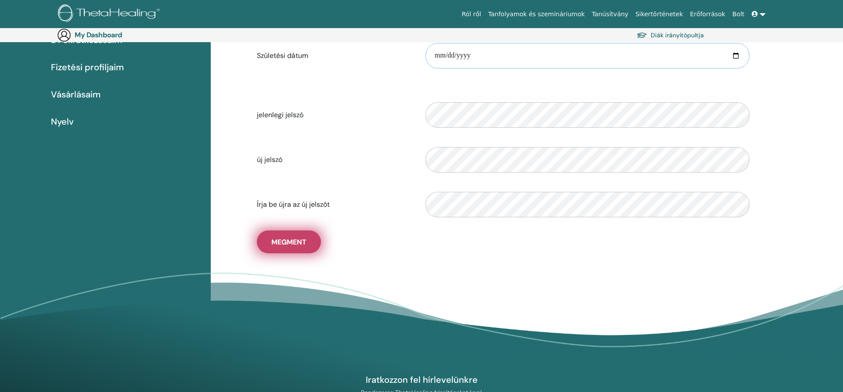  What do you see at coordinates (335, 160) in the screenshot?
I see `label: új jelszó` at bounding box center [335, 160].